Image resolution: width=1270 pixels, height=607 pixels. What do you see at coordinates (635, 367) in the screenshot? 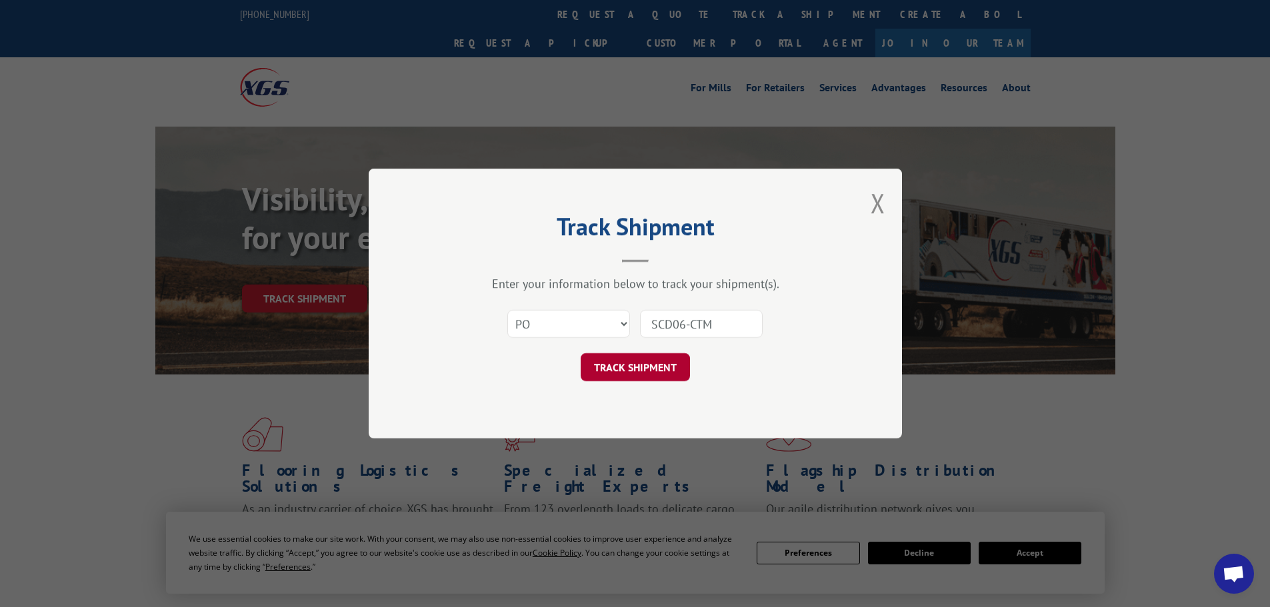
I see `button: TRACK SHIPMENT` at bounding box center [635, 367].